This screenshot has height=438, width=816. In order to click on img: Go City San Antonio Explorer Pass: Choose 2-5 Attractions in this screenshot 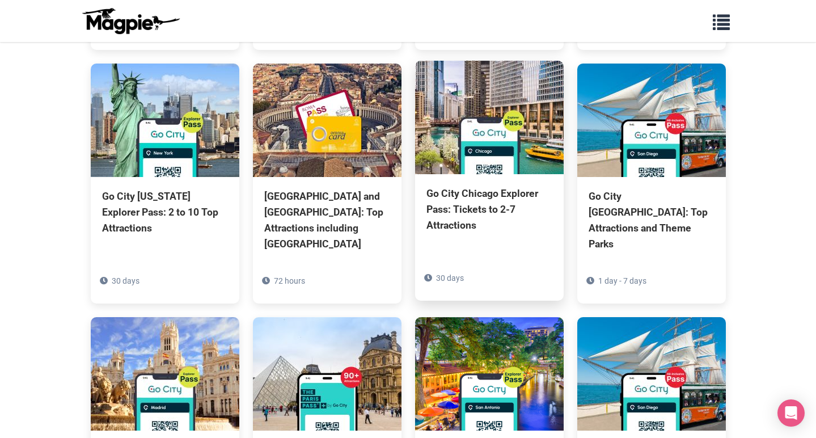, I will do `click(489, 374)`.